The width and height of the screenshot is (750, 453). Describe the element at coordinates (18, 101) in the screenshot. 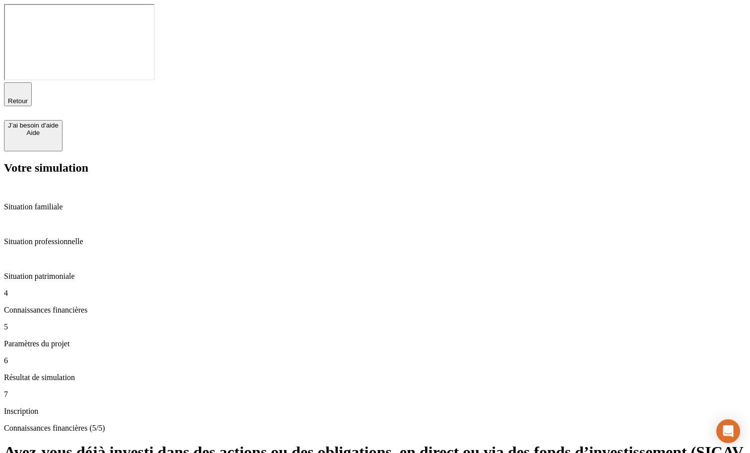

I see `span: Retour` at that location.